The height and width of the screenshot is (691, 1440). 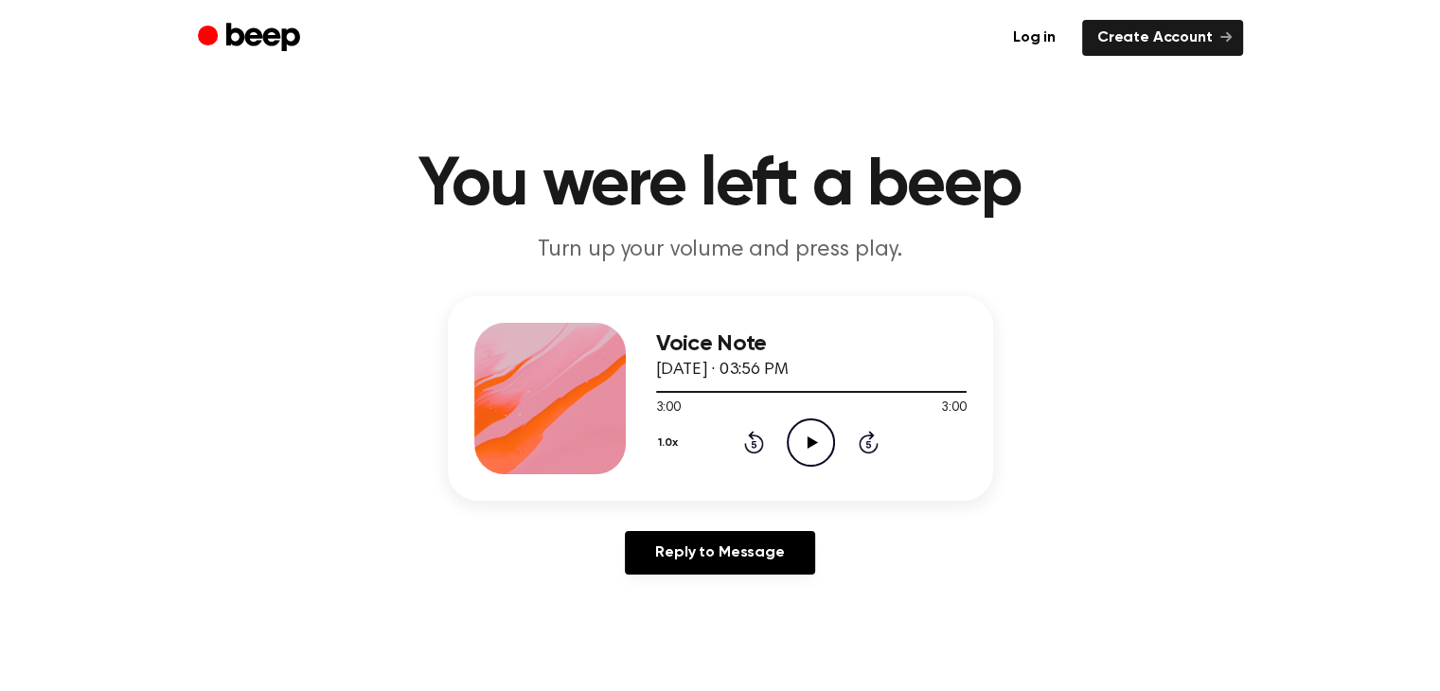 What do you see at coordinates (720, 186) in the screenshot?
I see `h1: You were left a beep` at bounding box center [720, 186].